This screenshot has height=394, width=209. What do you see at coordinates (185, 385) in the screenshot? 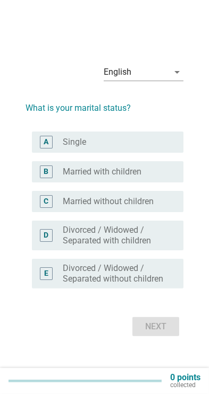
I see `p: collected` at bounding box center [185, 385].